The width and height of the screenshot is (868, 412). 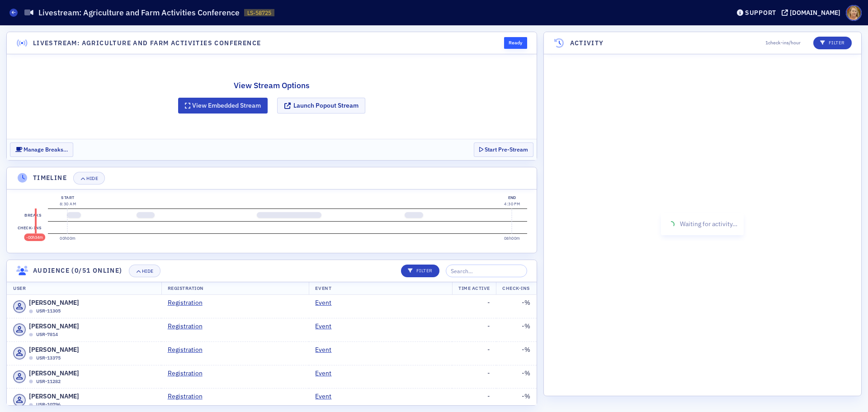 What do you see at coordinates (474, 289) in the screenshot?
I see `th: Time Active` at bounding box center [474, 289].